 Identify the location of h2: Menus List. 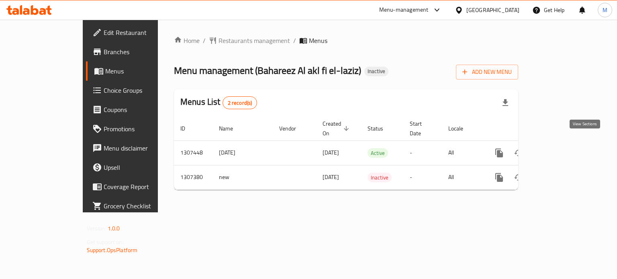
(218, 102).